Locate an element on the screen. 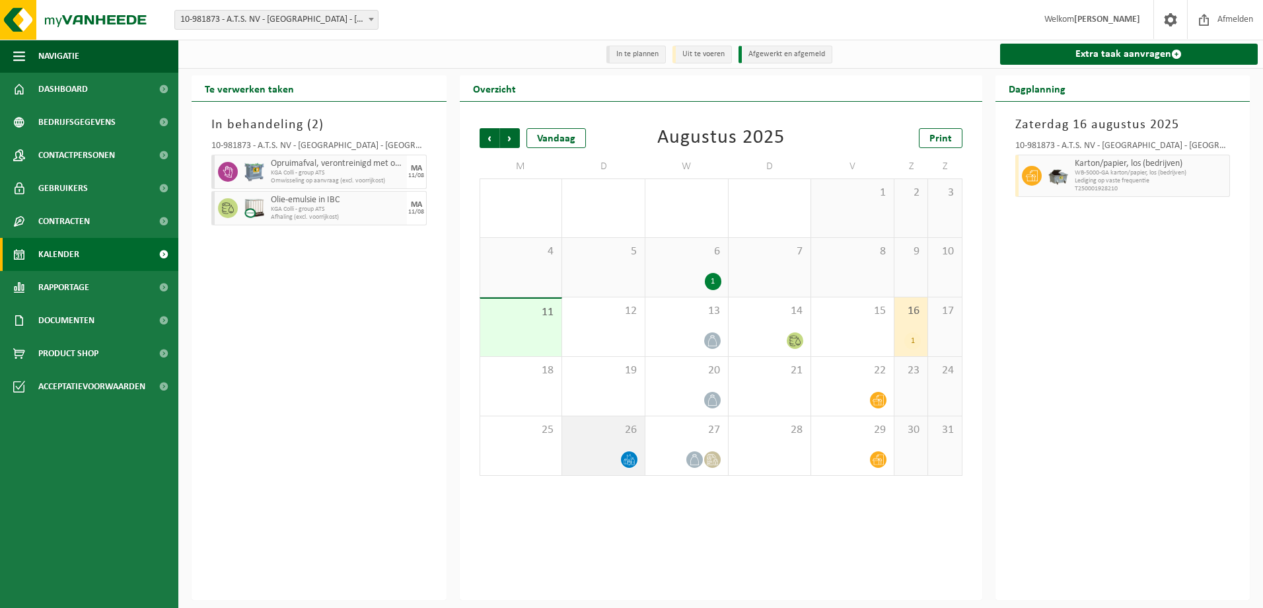 Image resolution: width=1263 pixels, height=608 pixels. span: 9 is located at coordinates (911, 252).